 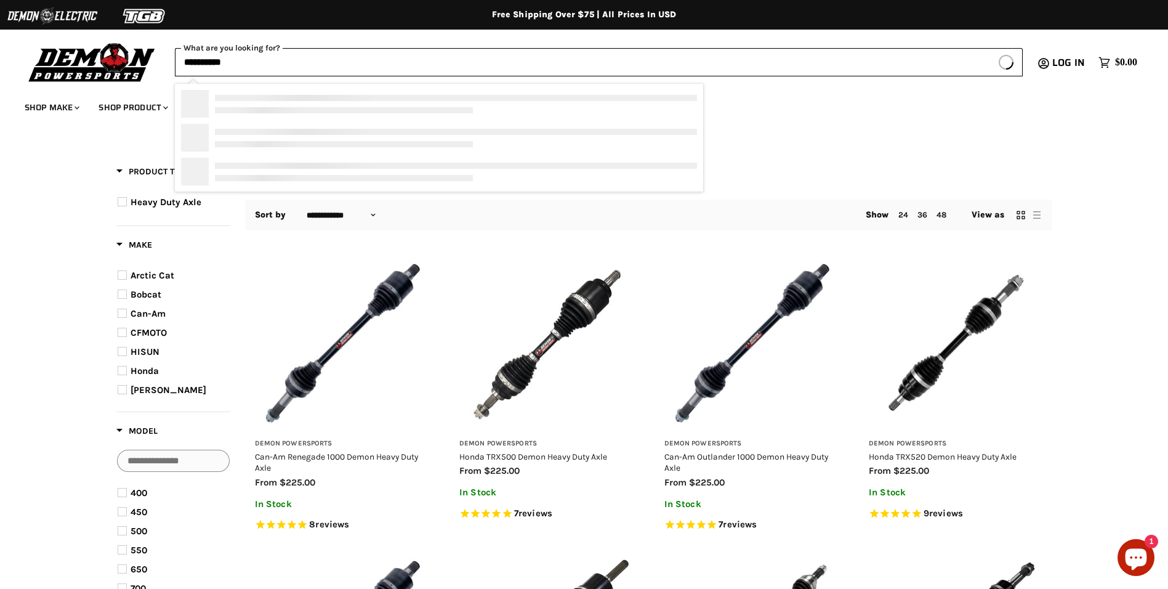 I want to click on span: Heavy Duty Axle, so click(x=166, y=202).